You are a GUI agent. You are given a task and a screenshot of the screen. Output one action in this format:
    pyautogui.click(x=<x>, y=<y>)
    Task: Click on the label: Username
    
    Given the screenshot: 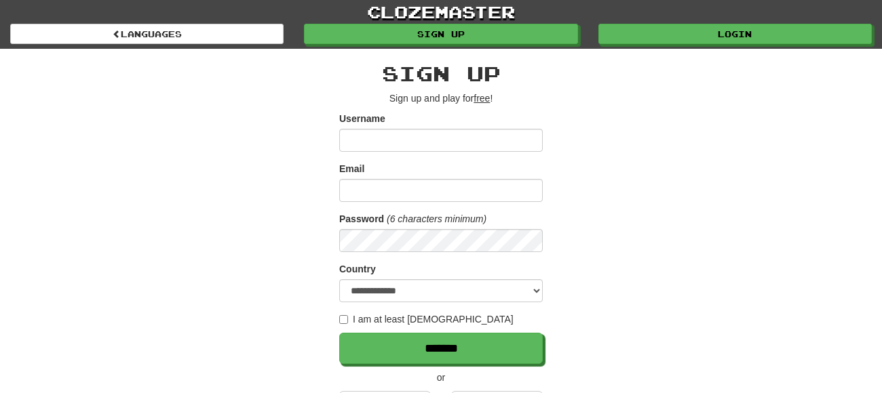 What is the action you would take?
    pyautogui.click(x=362, y=119)
    